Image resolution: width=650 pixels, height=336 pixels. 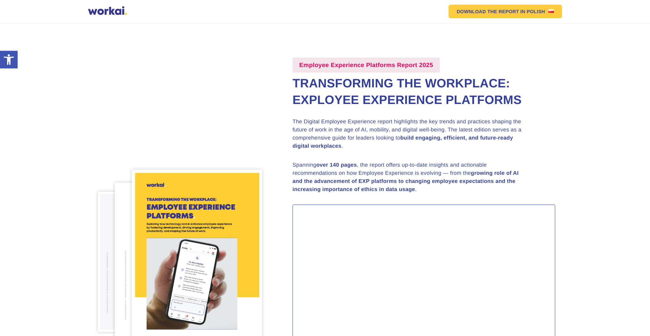 What do you see at coordinates (551, 11) in the screenshot?
I see `img: Polish flag` at bounding box center [551, 11].